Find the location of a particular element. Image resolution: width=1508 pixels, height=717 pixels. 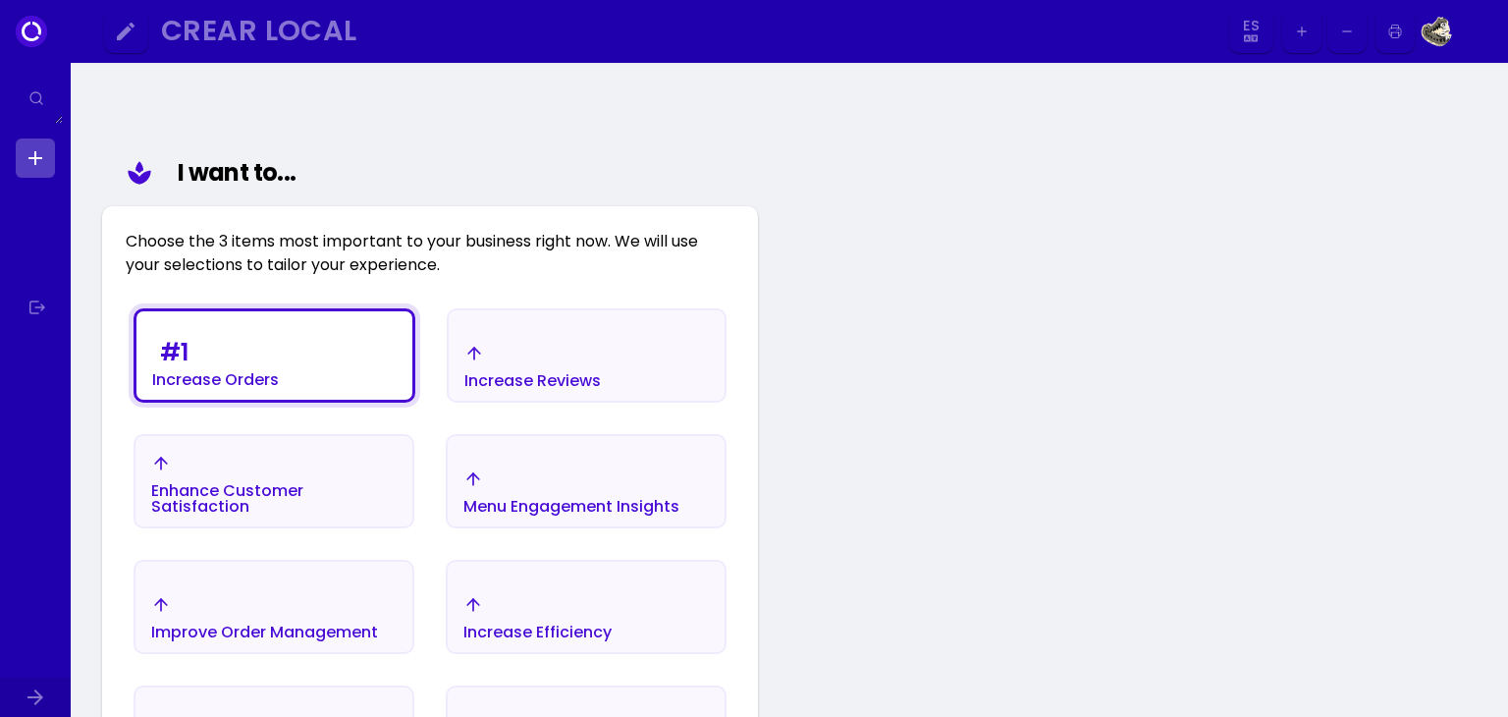

div: Menu Engagement Insights is located at coordinates (571, 506).